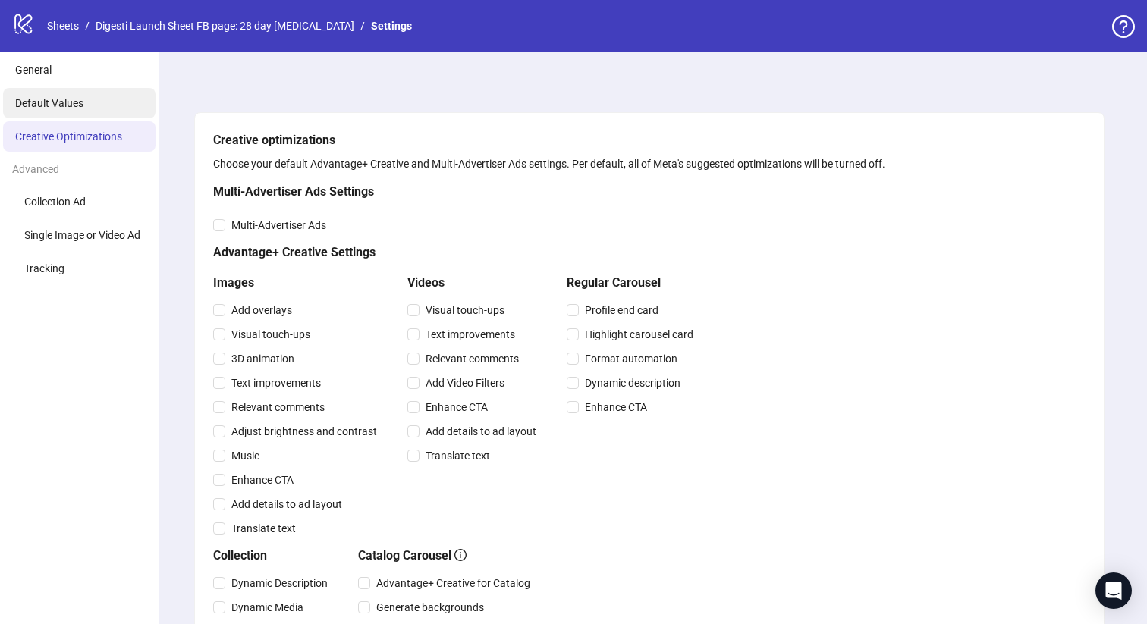  Describe the element at coordinates (639, 334) in the screenshot. I see `span: Highlight carousel card` at that location.